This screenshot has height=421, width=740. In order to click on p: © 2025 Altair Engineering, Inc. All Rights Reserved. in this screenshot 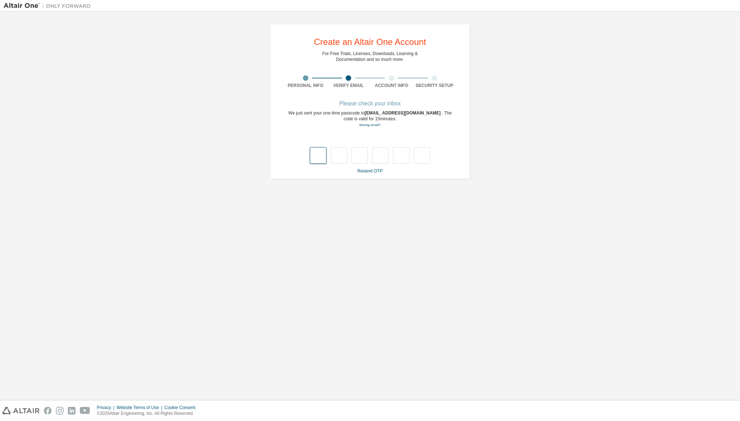, I will do `click(148, 414)`.